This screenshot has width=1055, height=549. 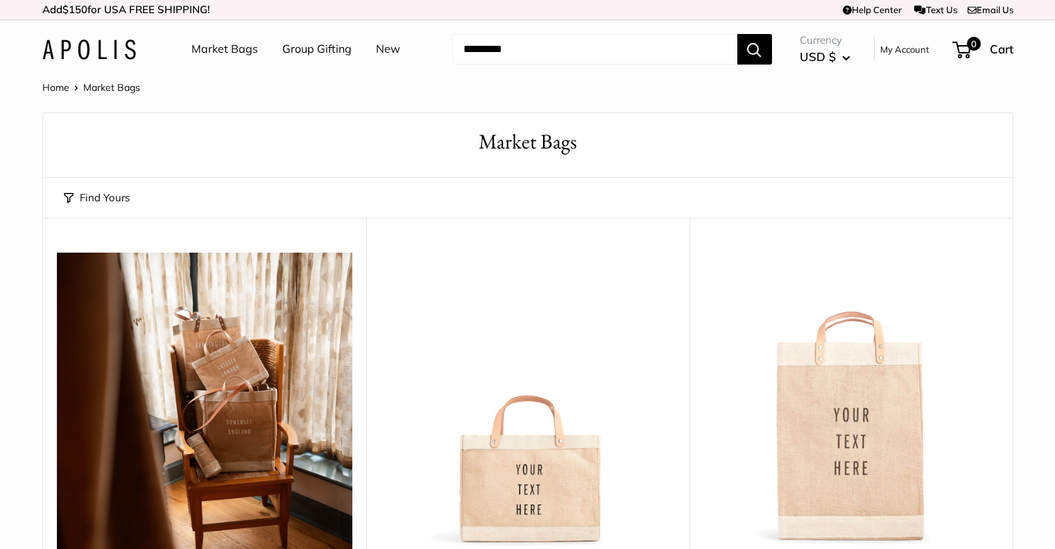 I want to click on a: Home, so click(x=55, y=87).